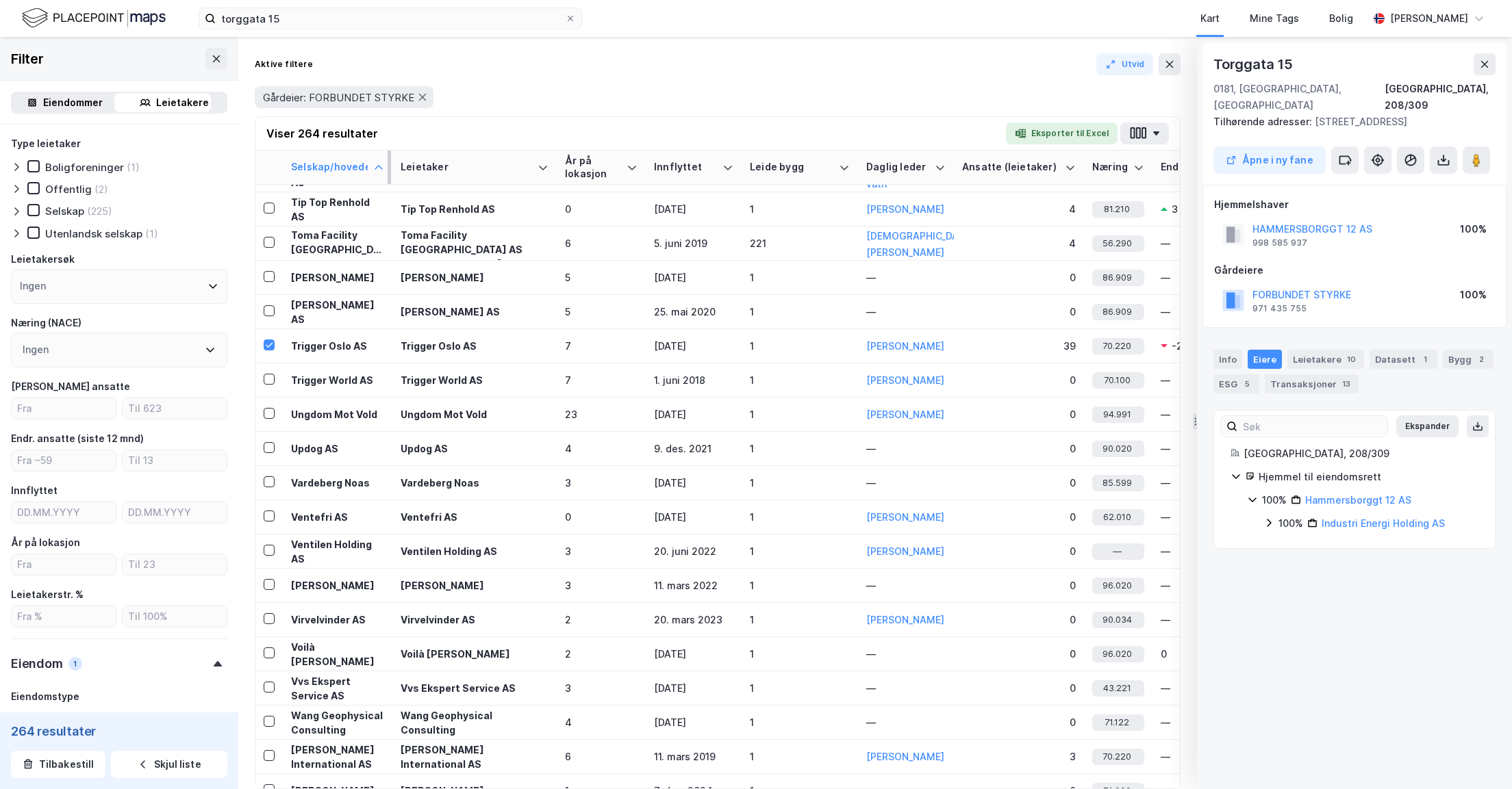  Describe the element at coordinates (1117, 243) in the screenshot. I see `span: 56.290` at that location.